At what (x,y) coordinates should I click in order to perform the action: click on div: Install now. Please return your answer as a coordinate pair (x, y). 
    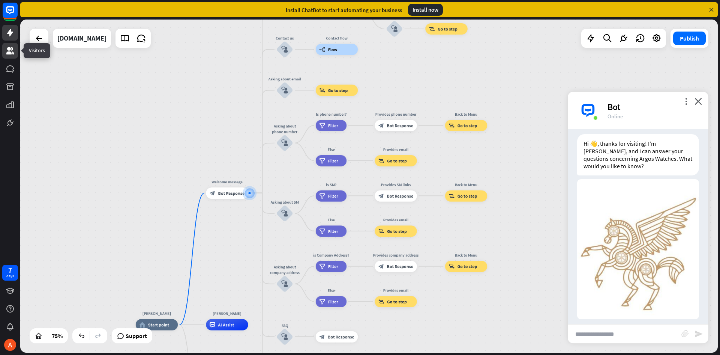
    Looking at the image, I should click on (425, 10).